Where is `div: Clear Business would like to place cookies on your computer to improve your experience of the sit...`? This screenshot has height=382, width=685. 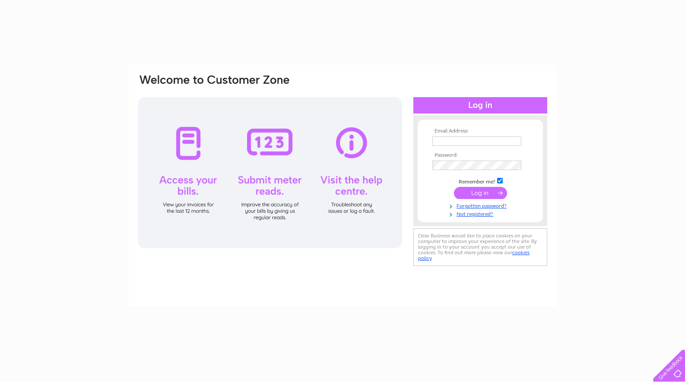
div: Clear Business would like to place cookies on your computer to improve your experience of the sit... is located at coordinates (480, 247).